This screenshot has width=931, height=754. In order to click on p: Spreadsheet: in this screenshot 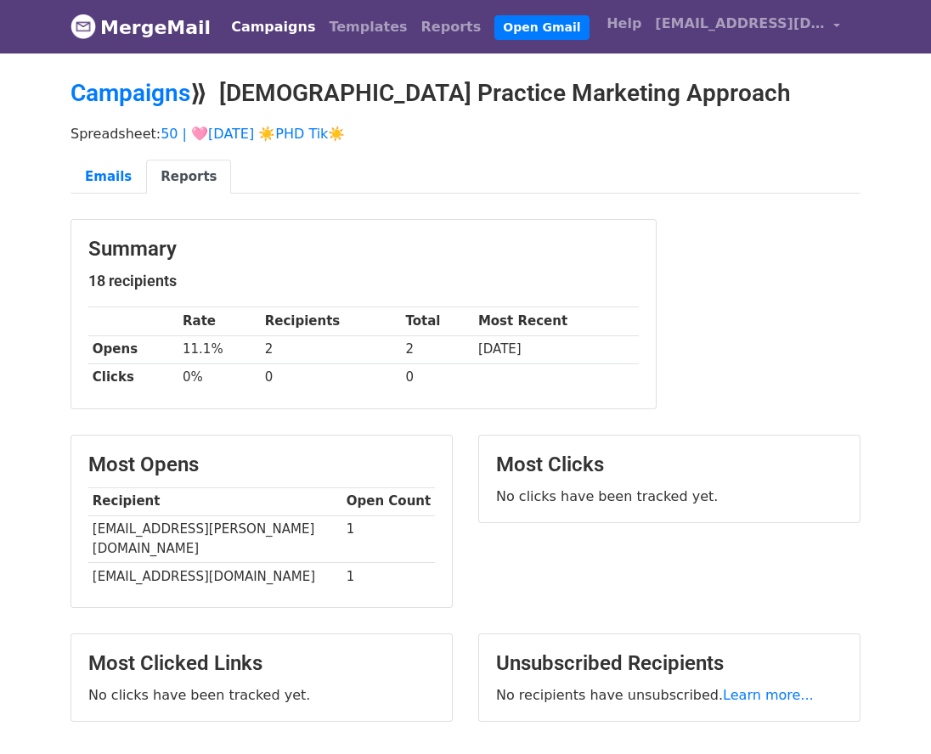, I will do `click(465, 133)`.